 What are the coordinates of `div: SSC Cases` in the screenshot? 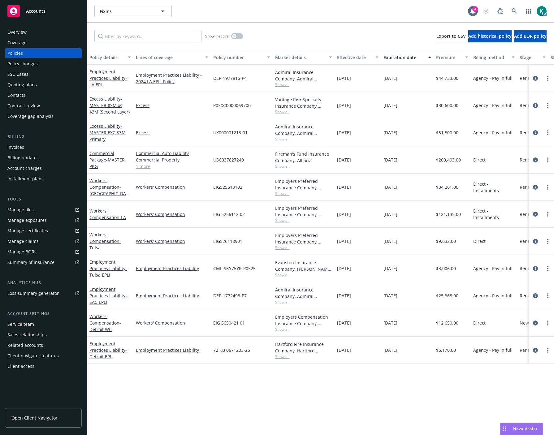 It's located at (18, 74).